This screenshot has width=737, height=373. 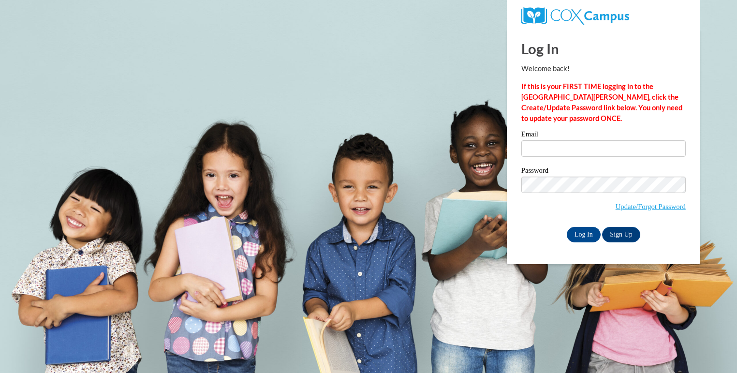 I want to click on img: COX Campus, so click(x=575, y=16).